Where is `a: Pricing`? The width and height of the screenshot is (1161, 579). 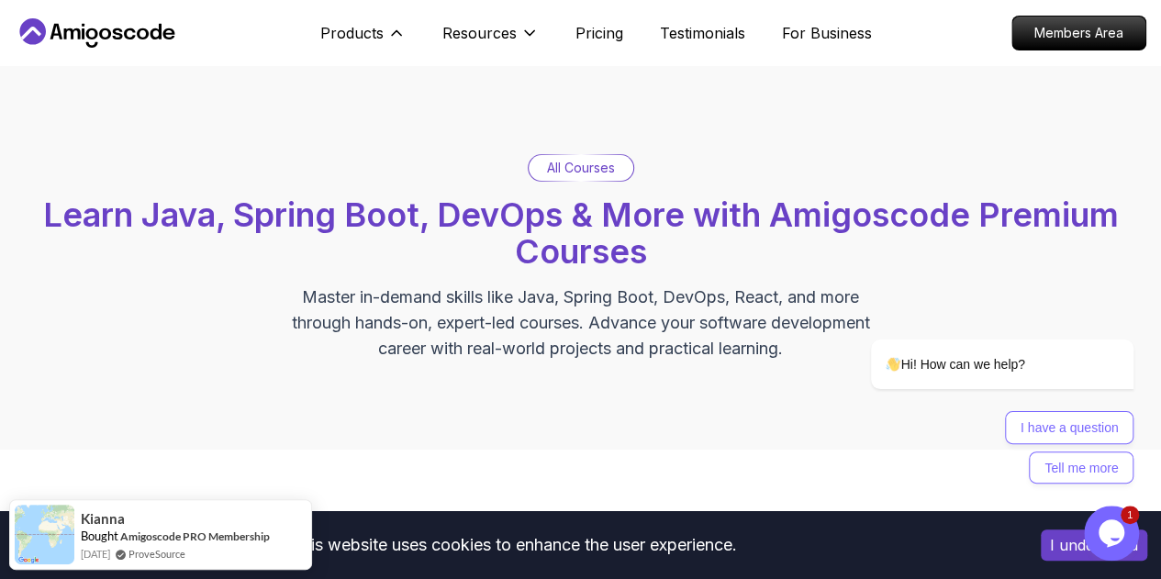 a: Pricing is located at coordinates (599, 33).